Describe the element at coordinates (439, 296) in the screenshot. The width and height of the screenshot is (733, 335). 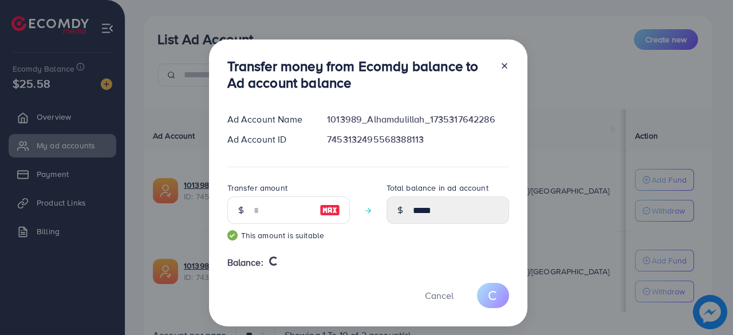
I see `span: Cancel` at that location.